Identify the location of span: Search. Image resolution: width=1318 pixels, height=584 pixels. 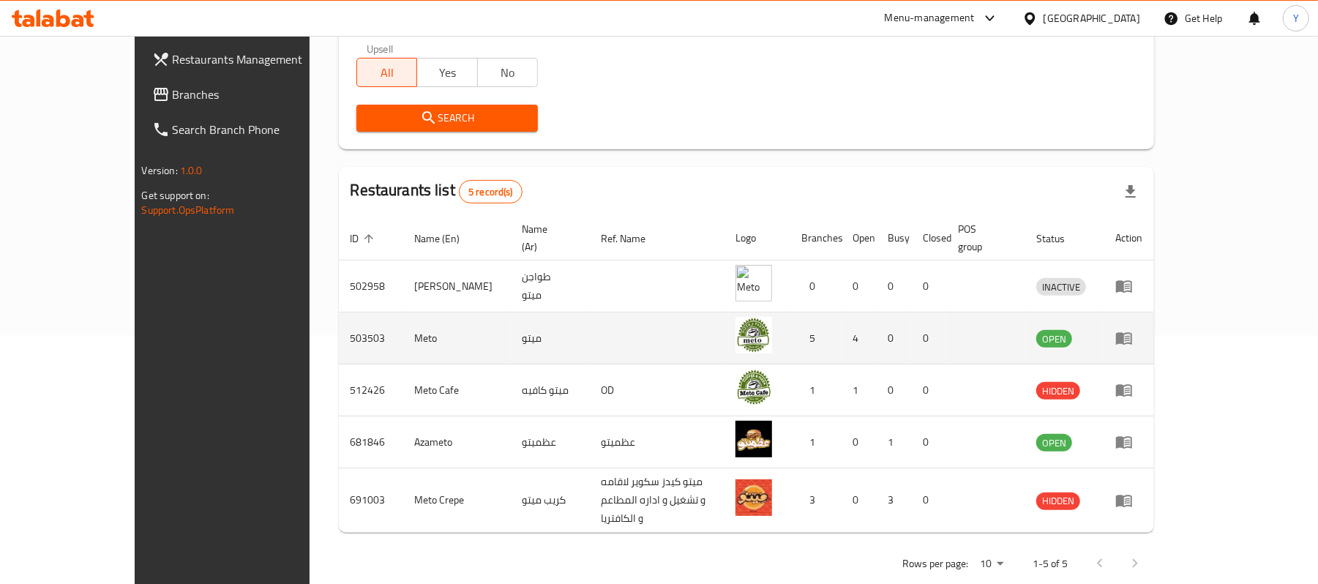
(447, 118).